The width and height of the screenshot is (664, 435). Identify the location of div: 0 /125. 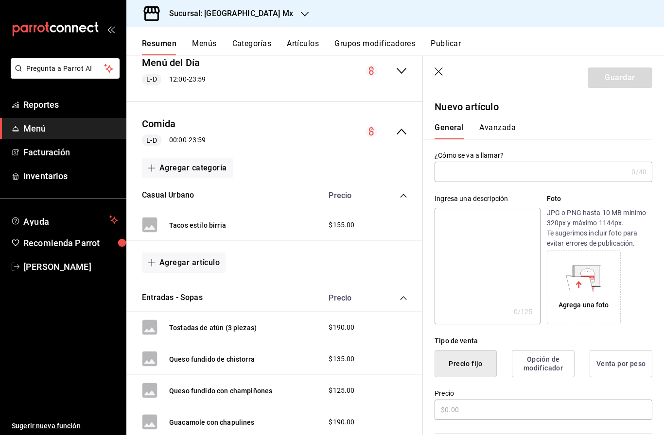
(523, 312).